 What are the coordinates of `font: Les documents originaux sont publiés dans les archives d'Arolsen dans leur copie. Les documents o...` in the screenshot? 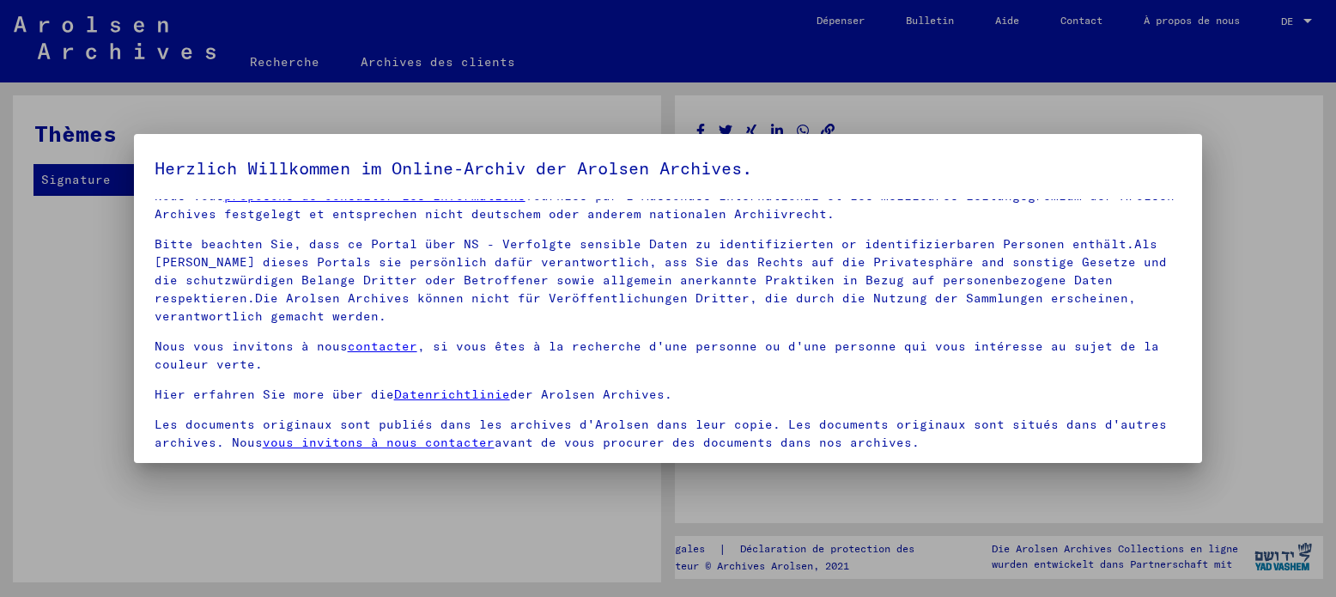 It's located at (660, 433).